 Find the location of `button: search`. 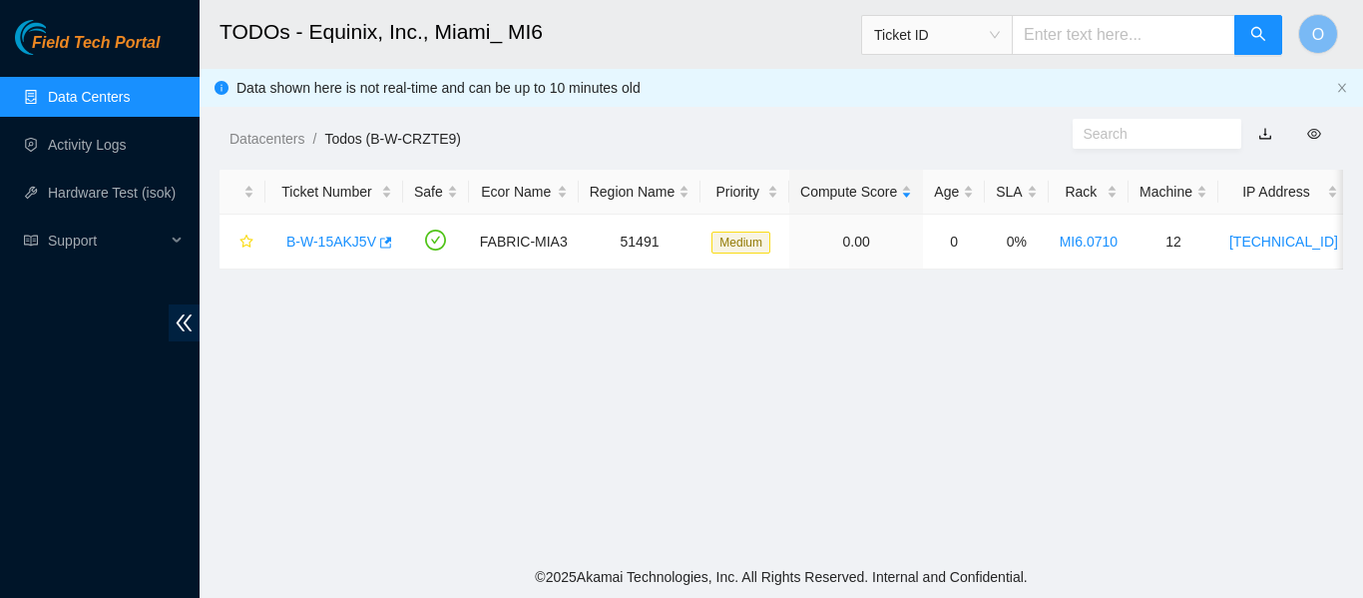

button: search is located at coordinates (1258, 35).